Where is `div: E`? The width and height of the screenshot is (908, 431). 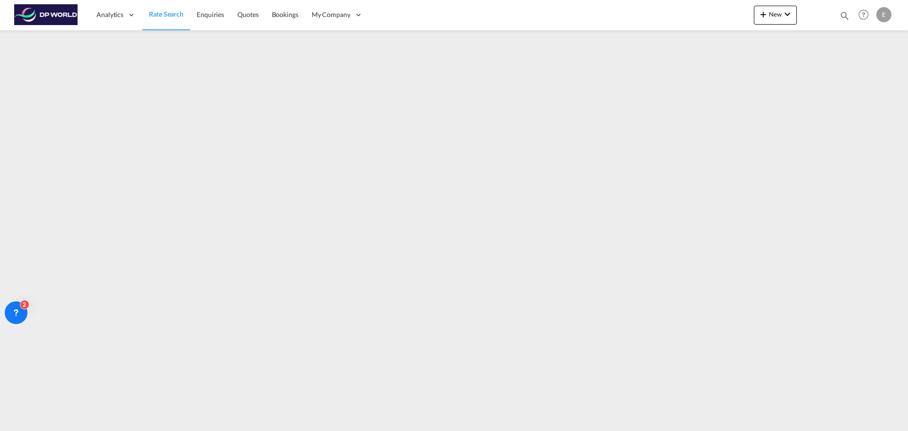 div: E is located at coordinates (883, 15).